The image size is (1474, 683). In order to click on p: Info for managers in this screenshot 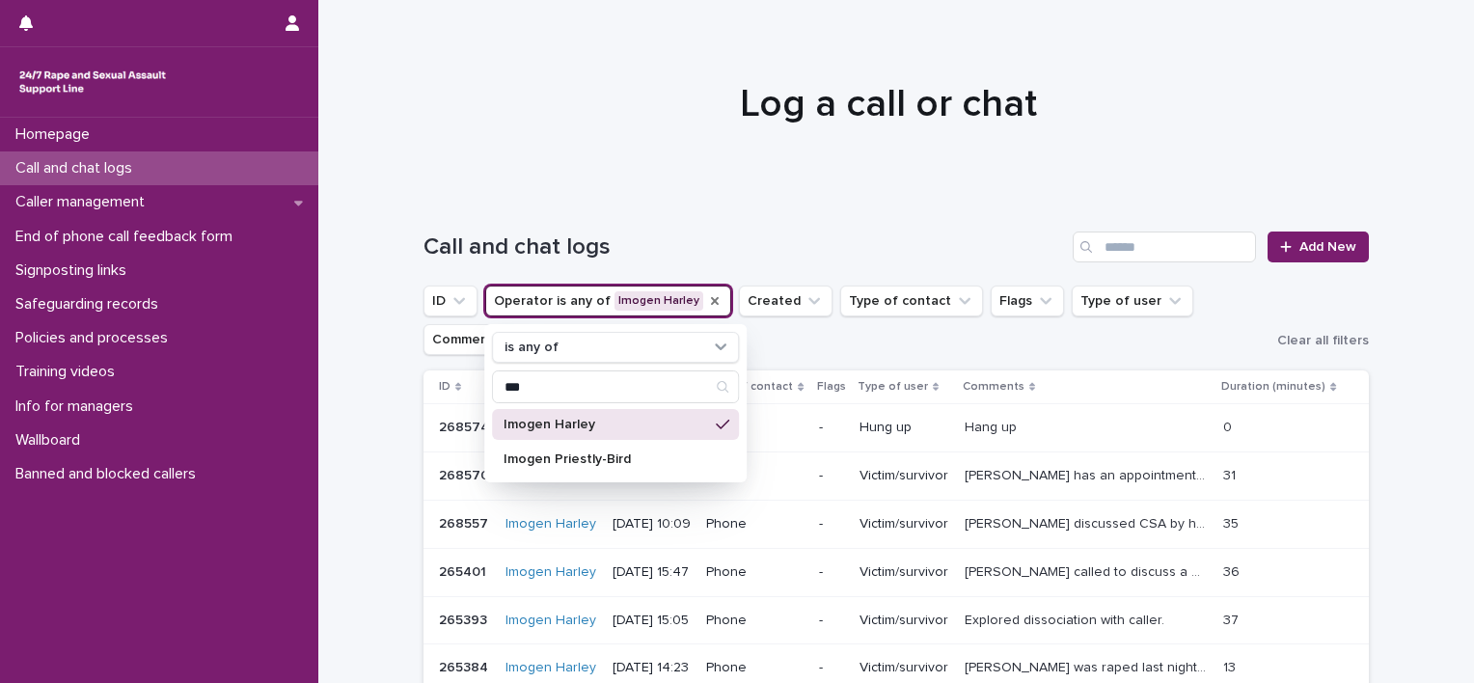, I will do `click(78, 406)`.